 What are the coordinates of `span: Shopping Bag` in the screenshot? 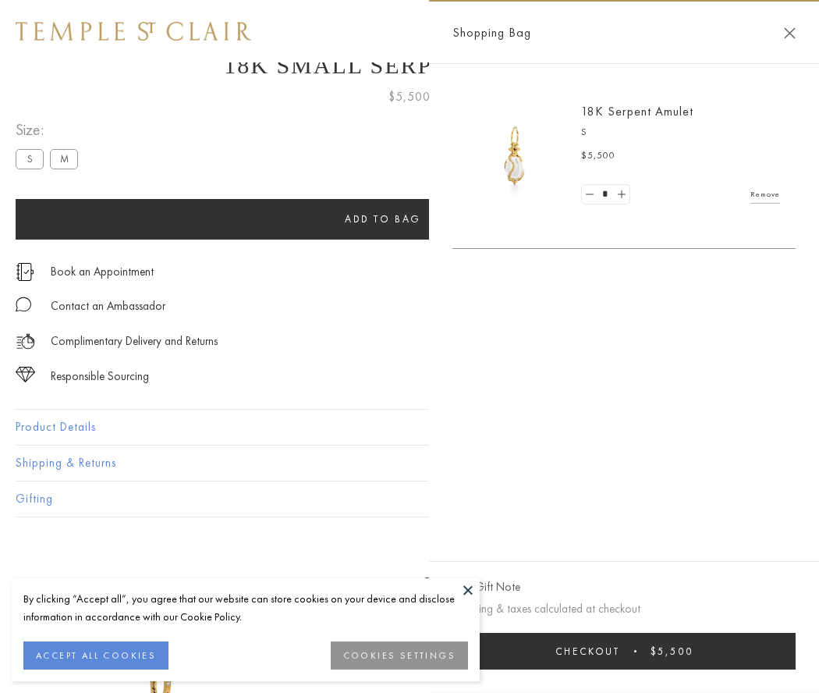 It's located at (492, 33).